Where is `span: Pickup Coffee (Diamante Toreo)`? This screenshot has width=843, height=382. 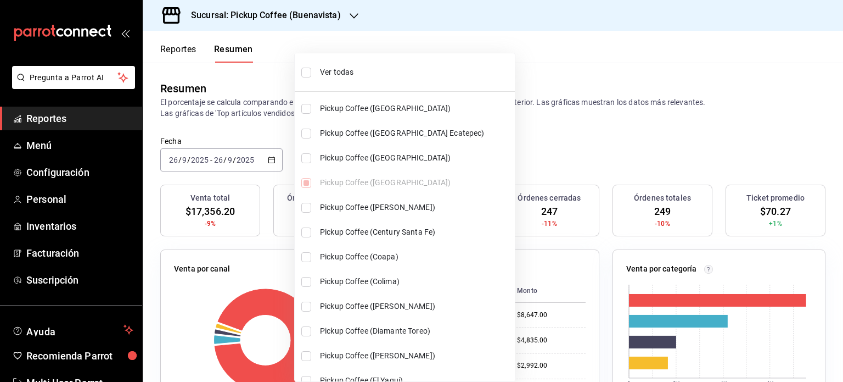 span: Pickup Coffee (Diamante Toreo) is located at coordinates (415, 331).